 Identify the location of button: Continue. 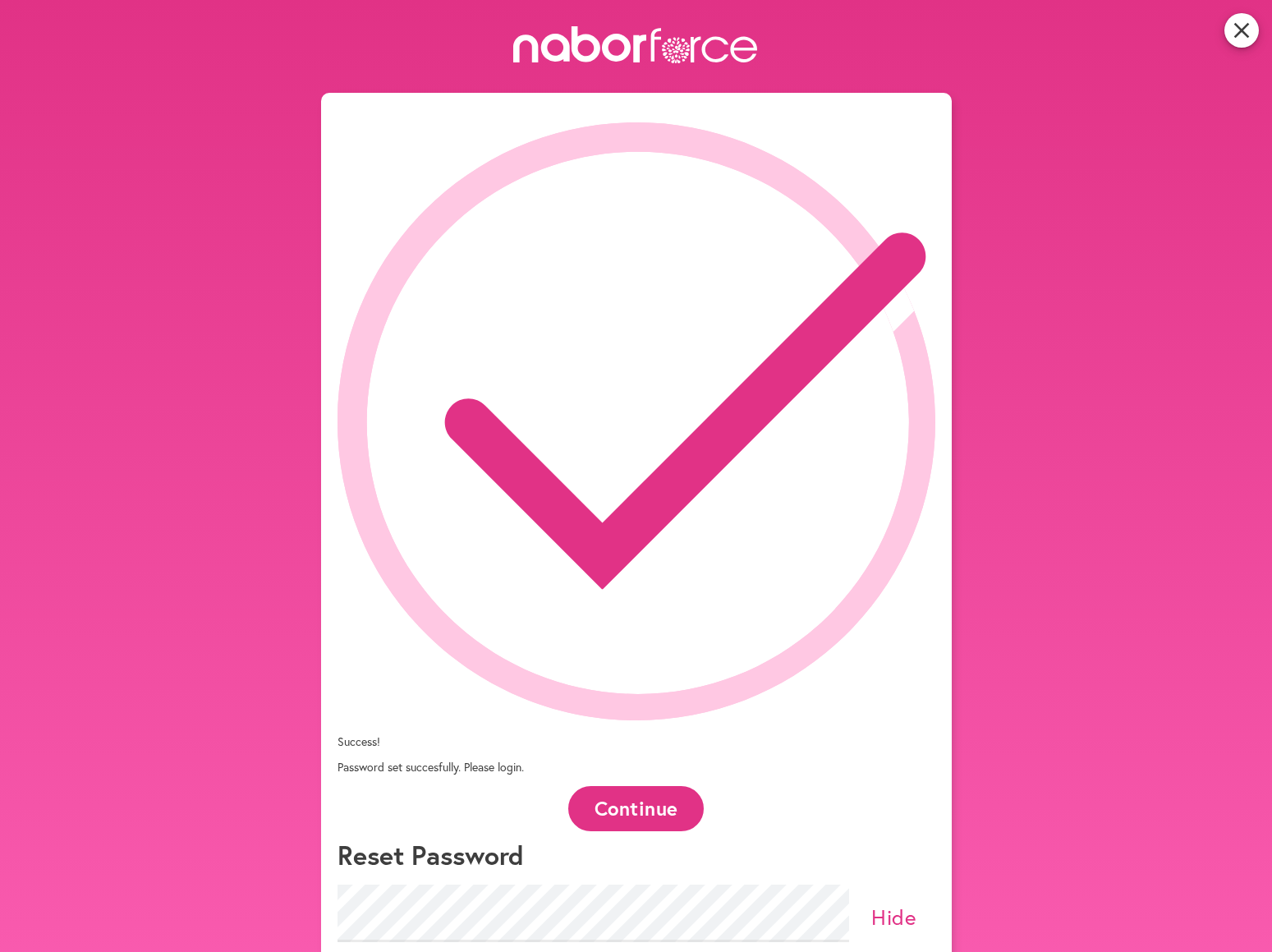
(636, 808).